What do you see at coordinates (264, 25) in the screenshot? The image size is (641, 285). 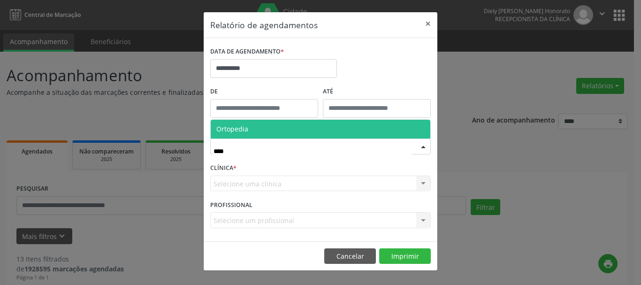 I see `h5: Relatório de agendamentos` at bounding box center [264, 25].